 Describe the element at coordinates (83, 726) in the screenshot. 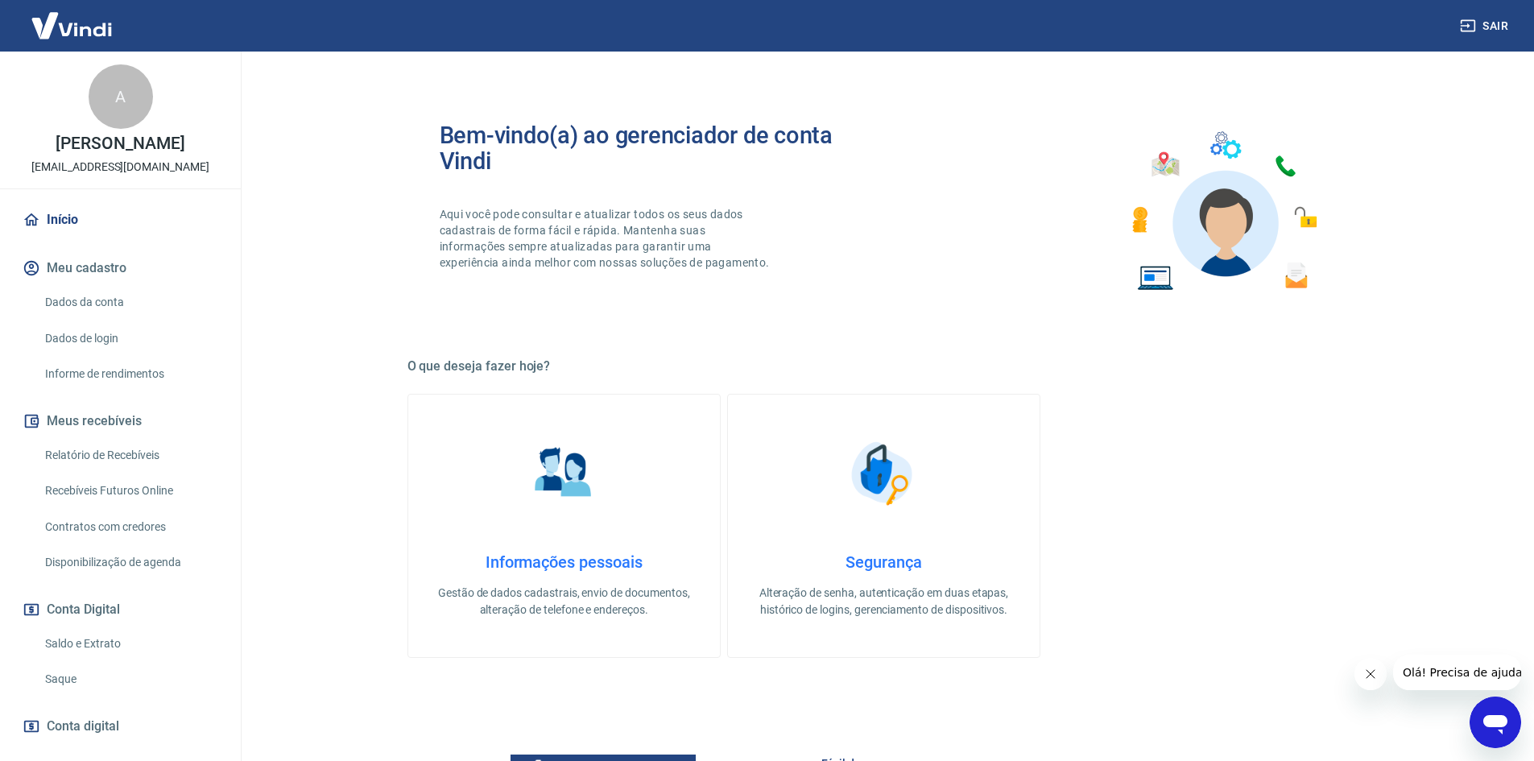

I see `span: Conta digital` at that location.